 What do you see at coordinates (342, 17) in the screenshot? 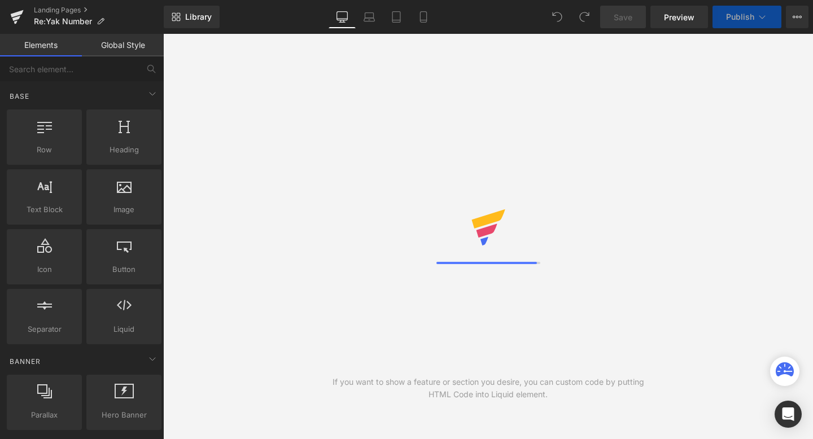
I see `a: Desktop` at bounding box center [342, 17].